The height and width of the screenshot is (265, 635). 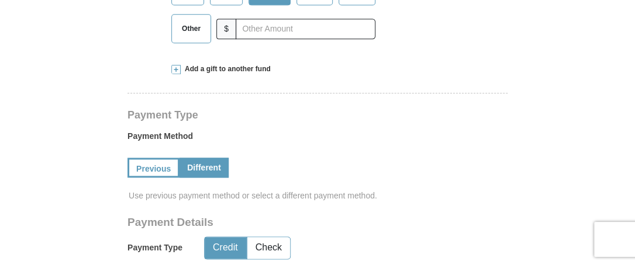 What do you see at coordinates (317, 115) in the screenshot?
I see `h4: Payment Type` at bounding box center [317, 115].